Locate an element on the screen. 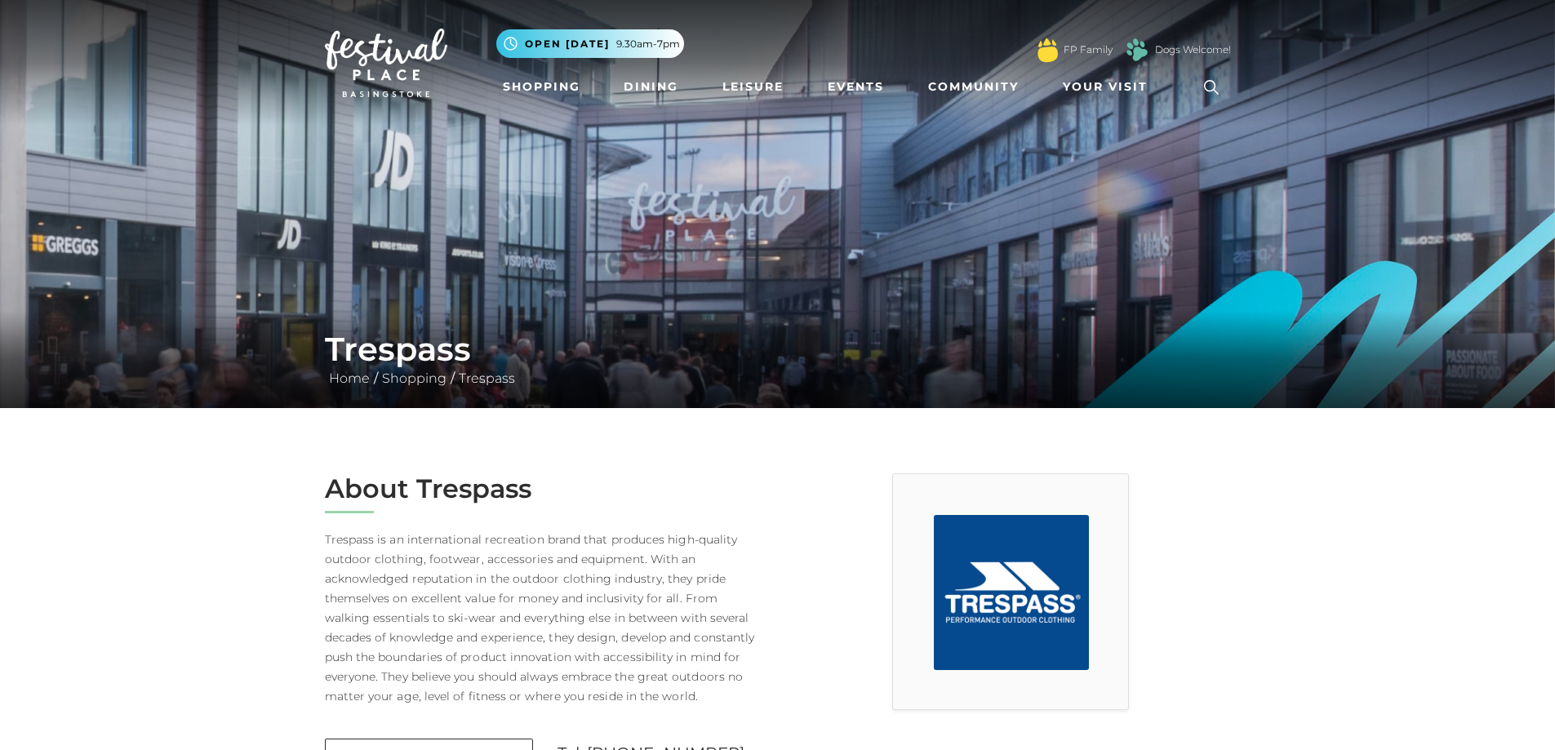 This screenshot has width=1555, height=750. a: Your Visit is located at coordinates (1109, 87).